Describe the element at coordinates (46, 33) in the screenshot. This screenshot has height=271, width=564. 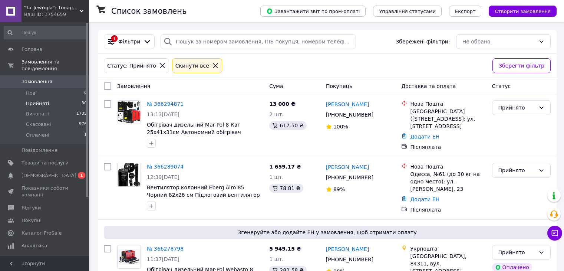
I see `input: Пошук` at that location.